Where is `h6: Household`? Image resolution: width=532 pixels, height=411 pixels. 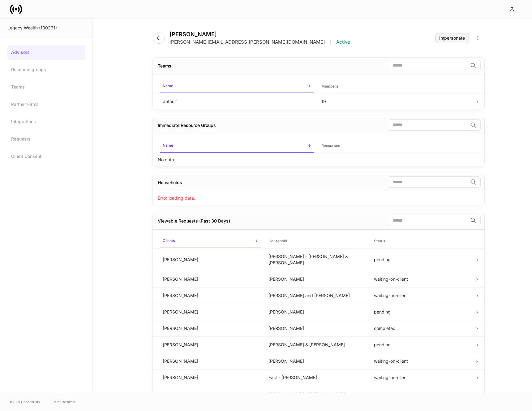
h6: Household is located at coordinates (278, 241).